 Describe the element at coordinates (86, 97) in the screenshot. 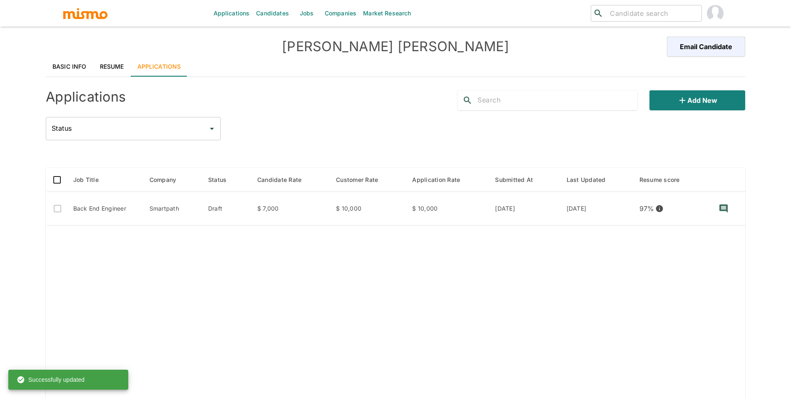

I see `h4: Applications` at that location.